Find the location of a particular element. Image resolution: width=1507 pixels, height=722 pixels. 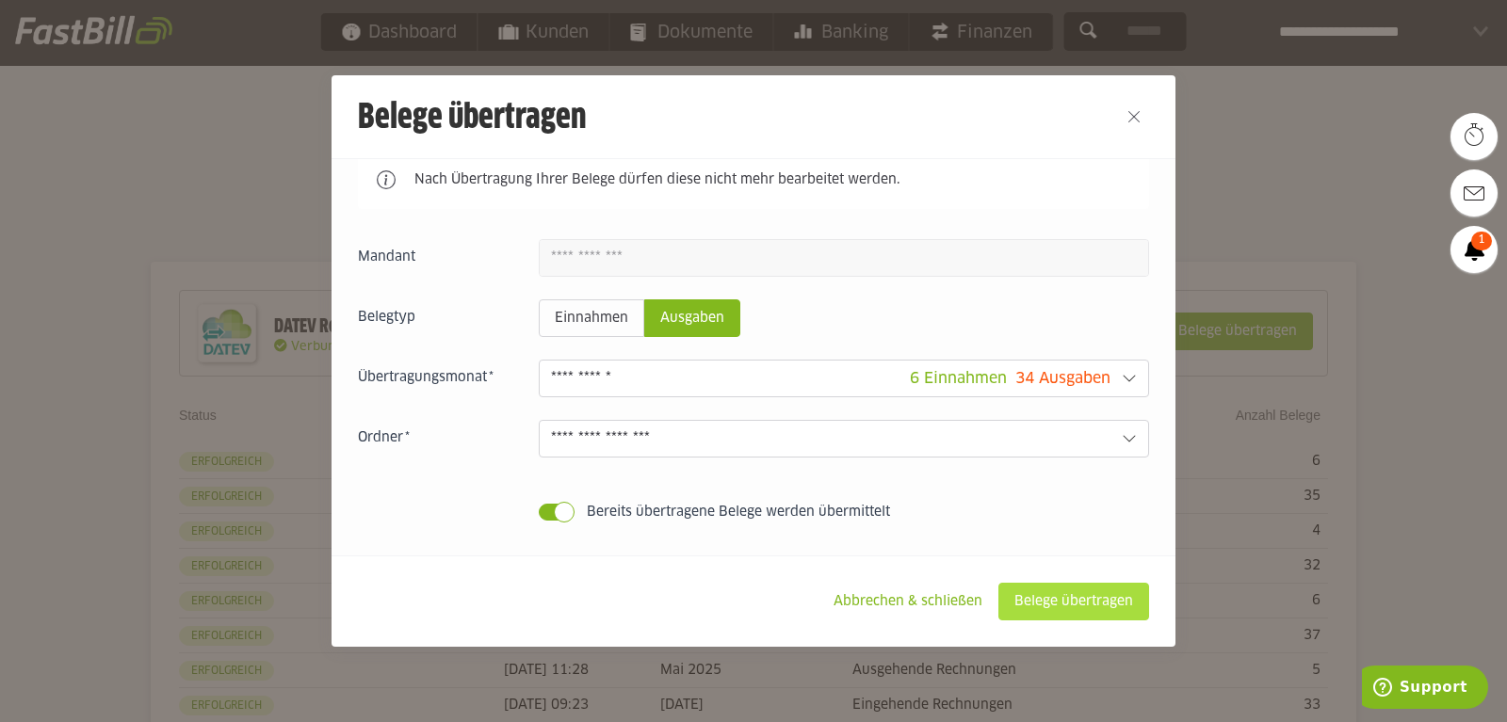

sl-switch: Bereits übertragene Belege werden übermittelt is located at coordinates (754, 512).